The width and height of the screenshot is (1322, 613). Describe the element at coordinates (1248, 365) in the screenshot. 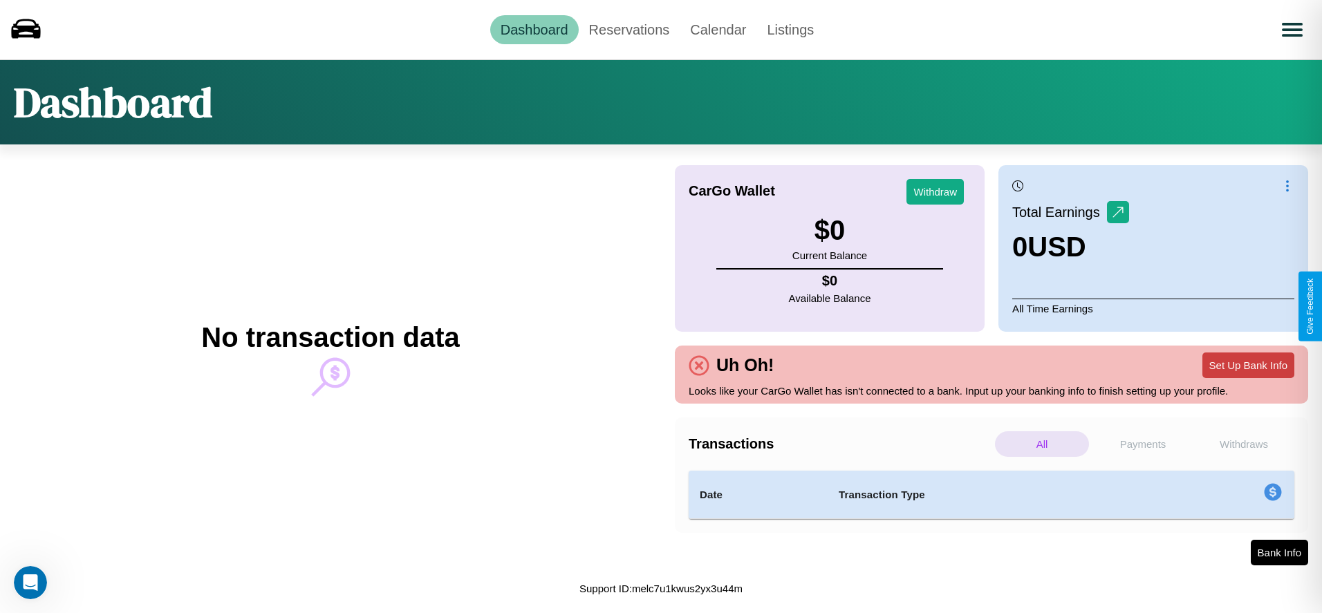

I see `button: Set Up Bank Info` at that location.